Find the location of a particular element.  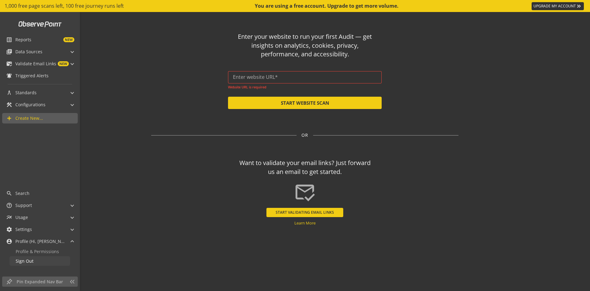

div: You are using a free account. Upgrade to get more volume. is located at coordinates (327, 6).